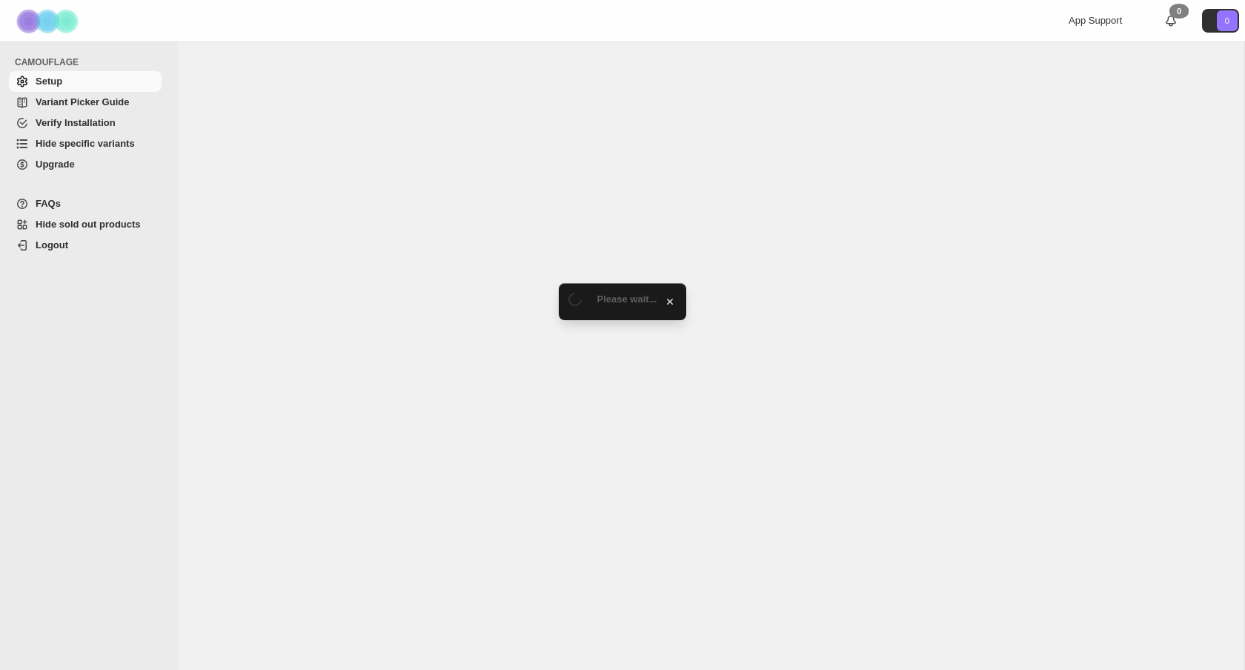 The image size is (1245, 670). I want to click on span: CAMOUFLAGE, so click(91, 62).